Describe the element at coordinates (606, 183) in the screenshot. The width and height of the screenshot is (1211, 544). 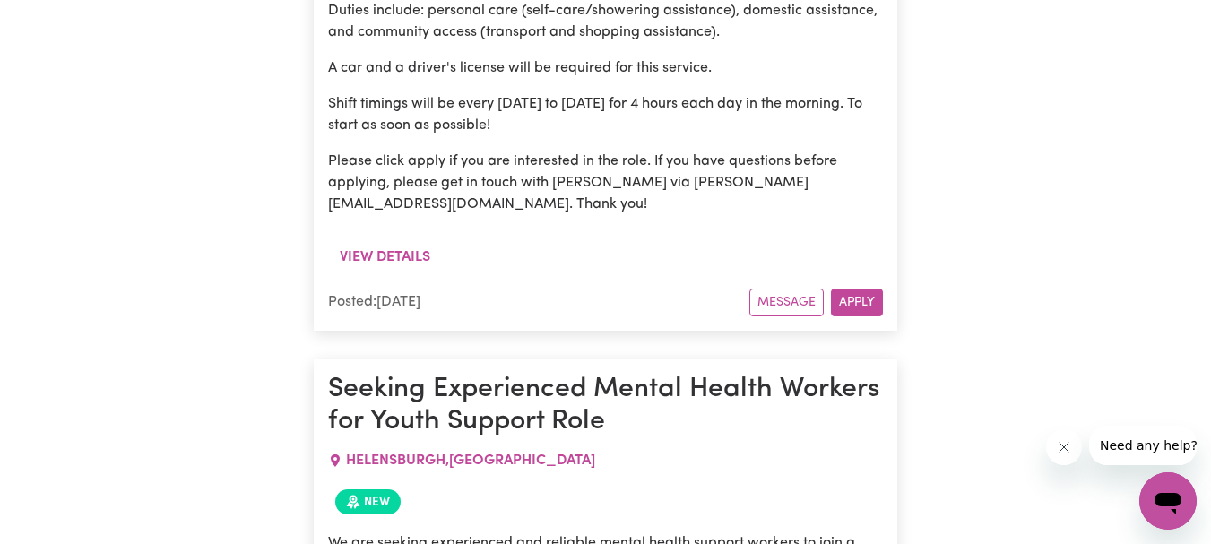
I see `p: Please click apply if you are interested in the role. If you have questions before applying, plea...` at that location.